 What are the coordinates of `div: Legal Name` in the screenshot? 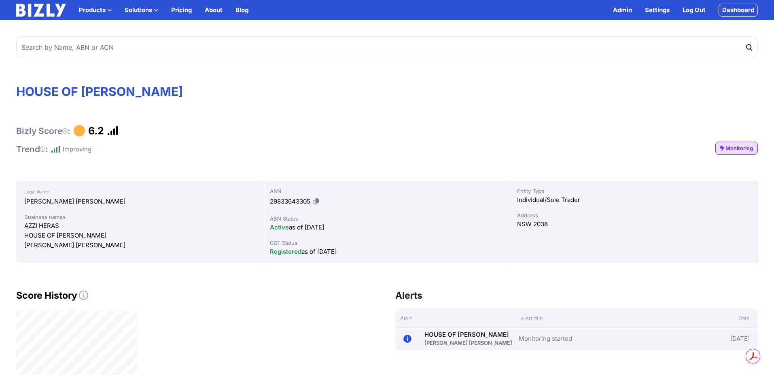 It's located at (140, 192).